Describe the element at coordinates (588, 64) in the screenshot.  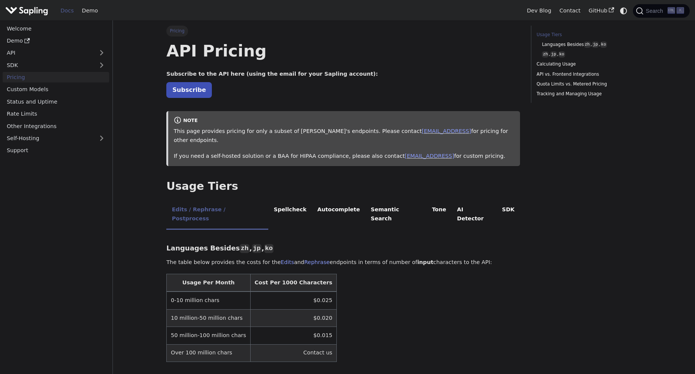
I see `a: Calculating Usage` at that location.